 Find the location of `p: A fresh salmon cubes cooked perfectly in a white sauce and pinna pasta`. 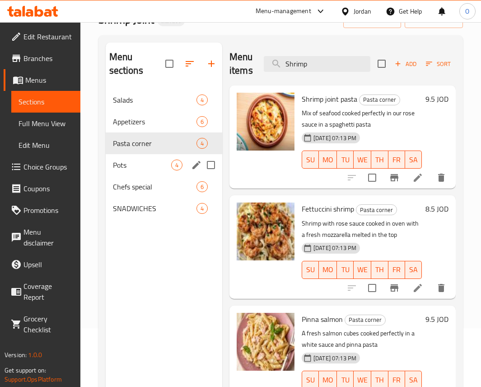

p: A fresh salmon cubes cooked perfectly in a white sauce and pinna pasta is located at coordinates (362, 339).